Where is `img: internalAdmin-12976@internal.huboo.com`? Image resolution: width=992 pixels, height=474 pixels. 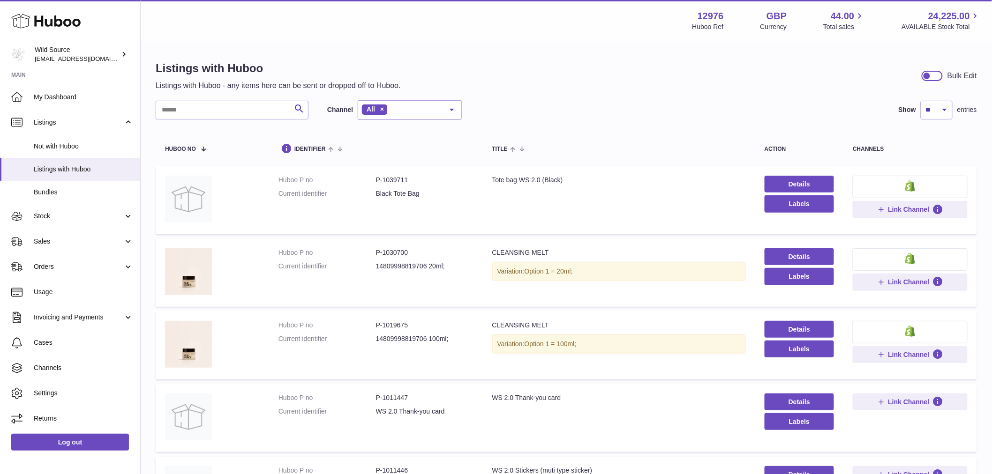
img: internalAdmin-12976@internal.huboo.com is located at coordinates (18, 54).